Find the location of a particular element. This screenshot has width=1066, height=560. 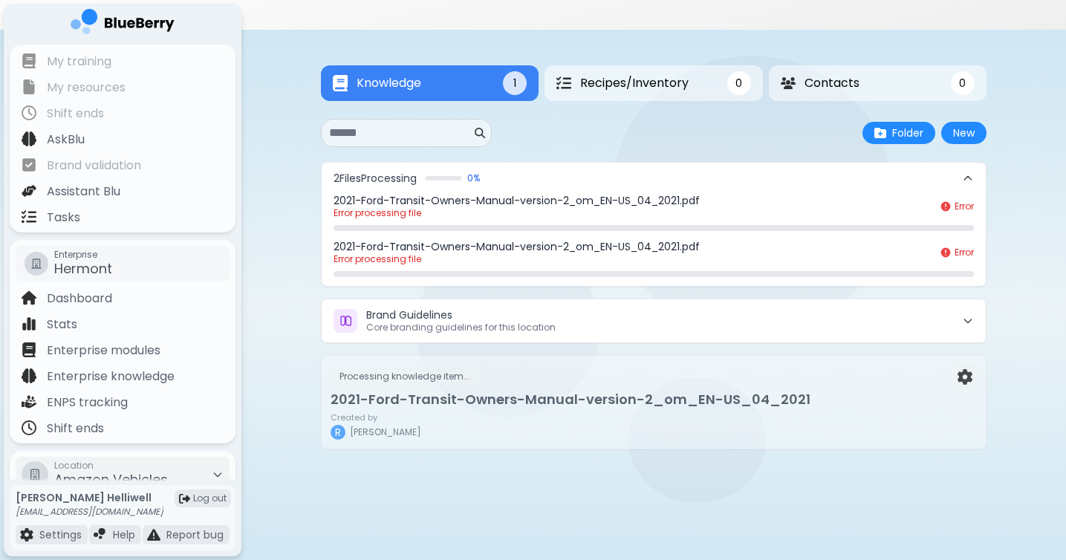

div: Processing knowledge item...Menu2021-Ford-Transit-Owners-Manual-version-2_om_EN-US_04_2021Created... is located at coordinates (654, 402).